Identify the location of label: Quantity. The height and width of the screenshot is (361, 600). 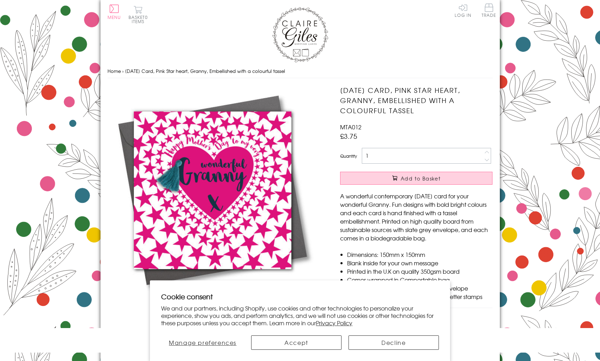
(349, 156).